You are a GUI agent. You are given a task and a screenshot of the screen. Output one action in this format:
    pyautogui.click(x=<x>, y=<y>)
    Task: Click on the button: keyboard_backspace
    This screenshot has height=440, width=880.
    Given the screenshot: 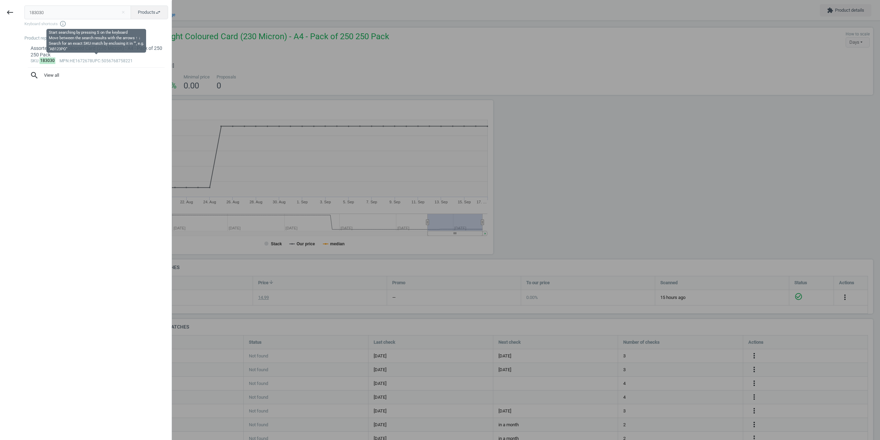 What is the action you would take?
    pyautogui.click(x=10, y=12)
    